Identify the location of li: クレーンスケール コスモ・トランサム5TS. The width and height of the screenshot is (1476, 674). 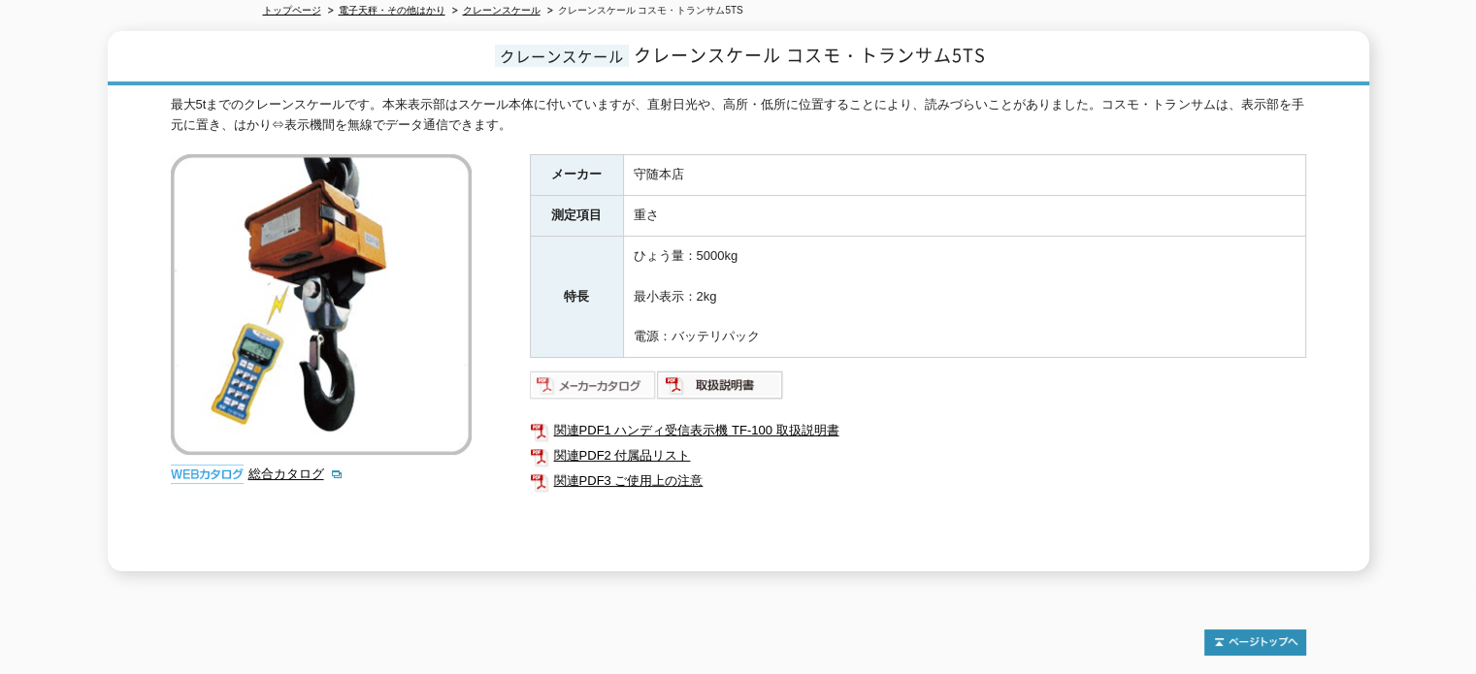
(643, 11).